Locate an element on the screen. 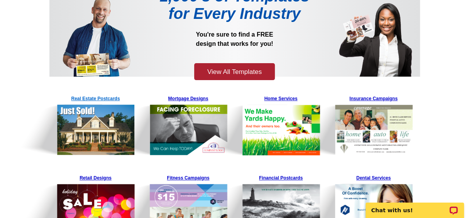  img: Pre-Template-Landing%20Page_v1_Home%20Services.png is located at coordinates (262, 124).